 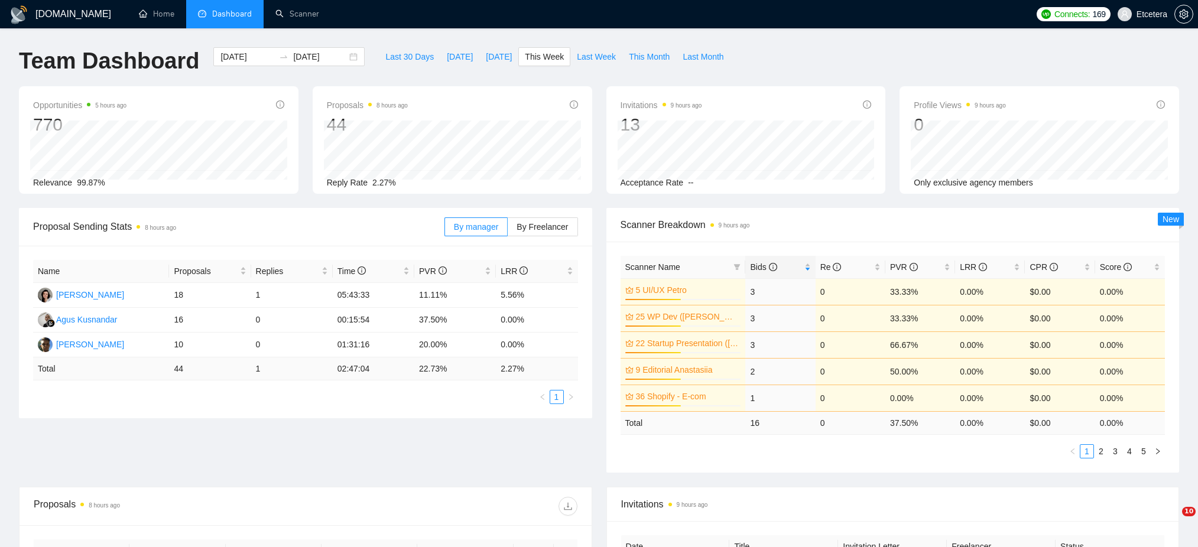 What do you see at coordinates (920, 371) in the screenshot?
I see `td: 50.00%` at bounding box center [920, 371].